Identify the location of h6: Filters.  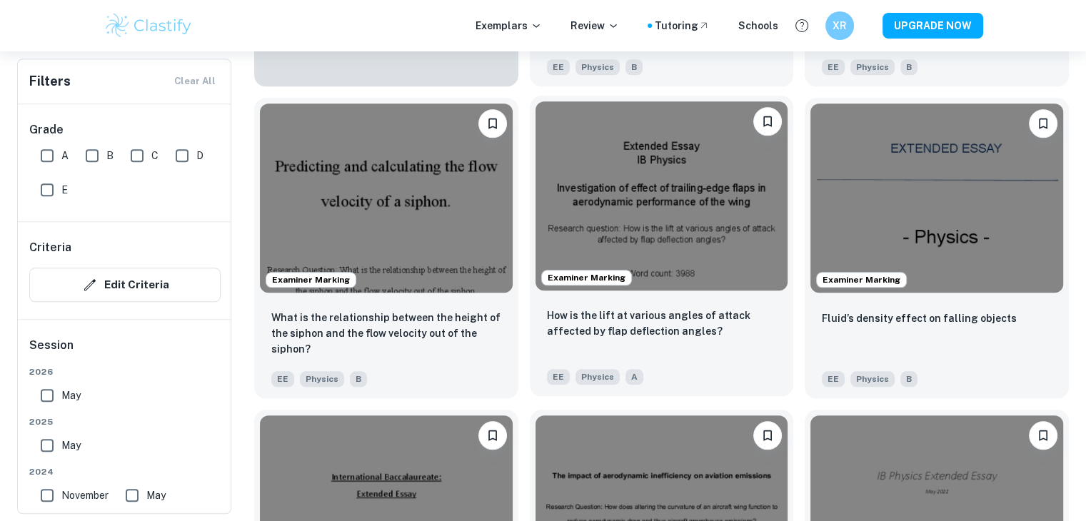
(50, 81).